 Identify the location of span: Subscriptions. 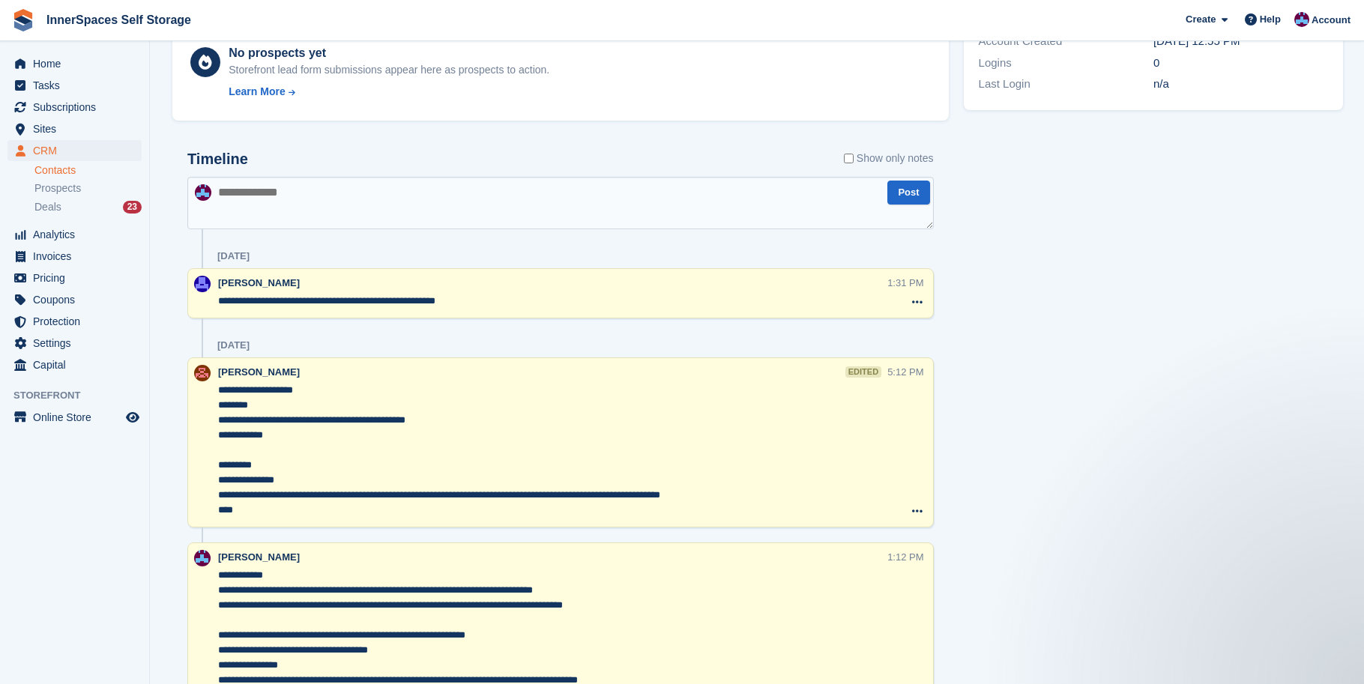
(78, 107).